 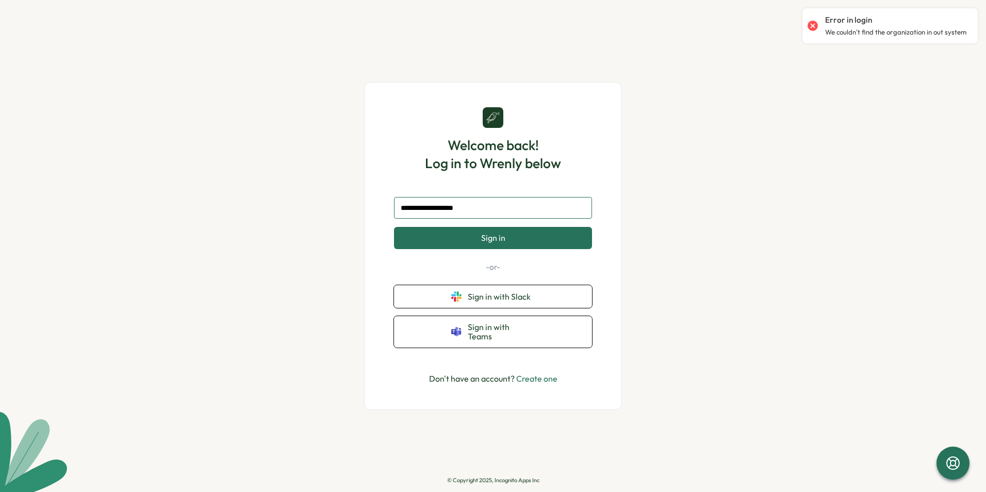 What do you see at coordinates (501, 332) in the screenshot?
I see `span: Sign in with Teams` at bounding box center [501, 332].